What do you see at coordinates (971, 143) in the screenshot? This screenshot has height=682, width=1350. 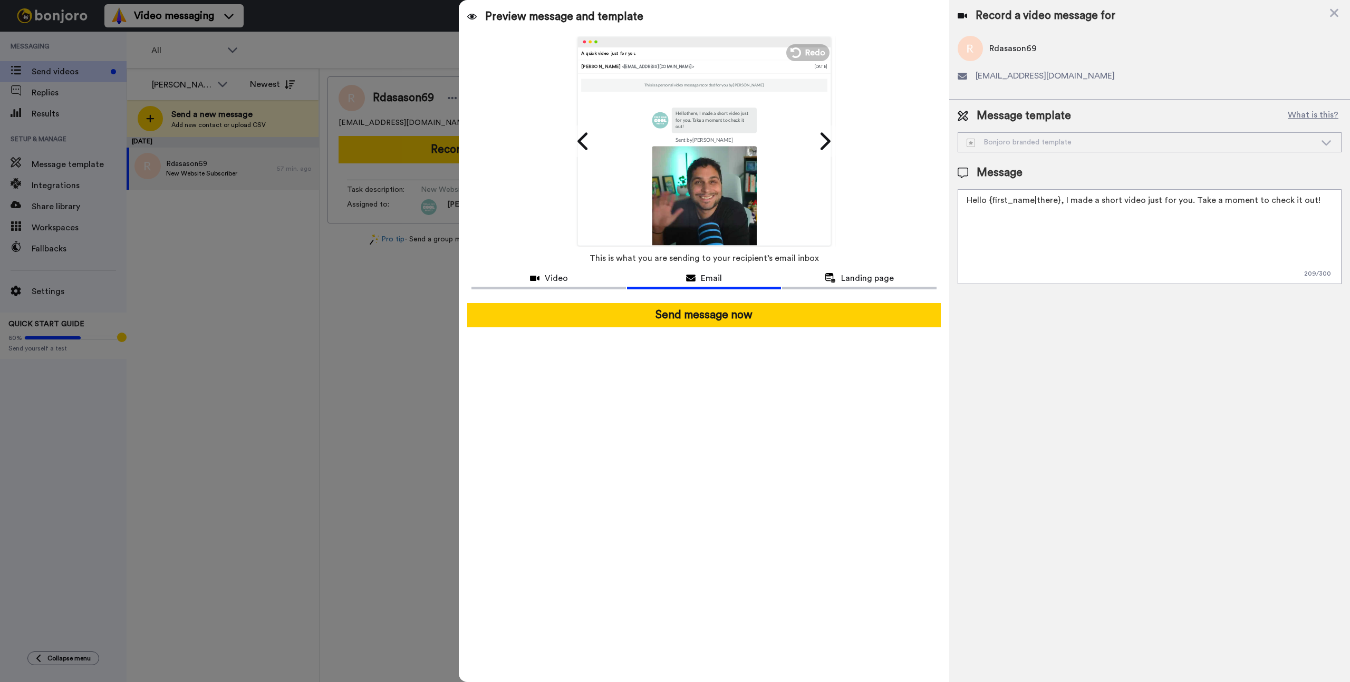 I see `img: demo-template.svg` at bounding box center [971, 143].